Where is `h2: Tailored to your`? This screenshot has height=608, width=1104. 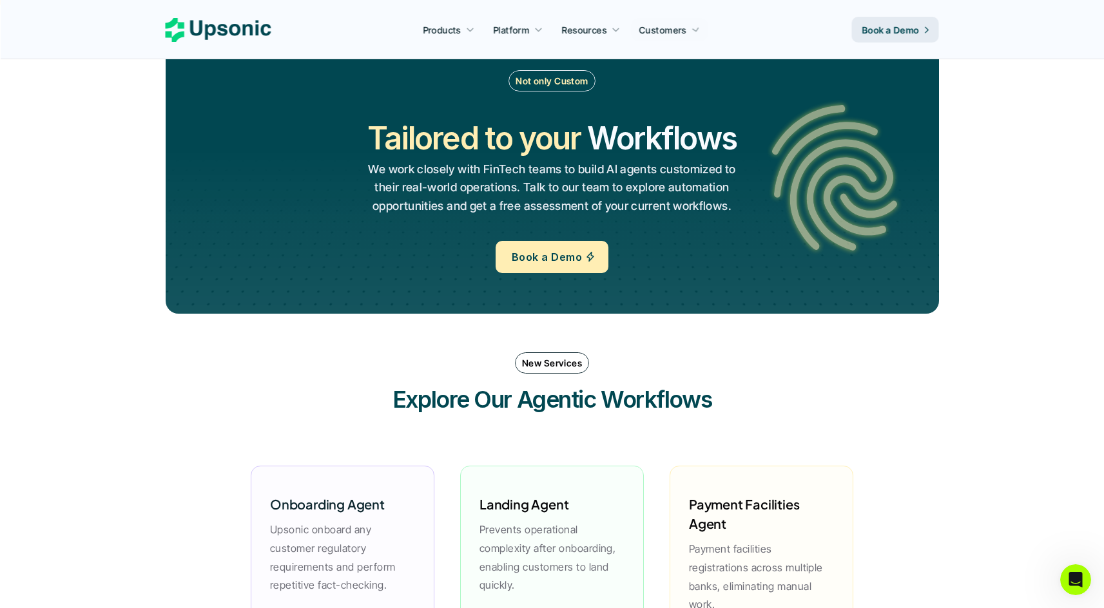 h2: Tailored to your is located at coordinates (474, 138).